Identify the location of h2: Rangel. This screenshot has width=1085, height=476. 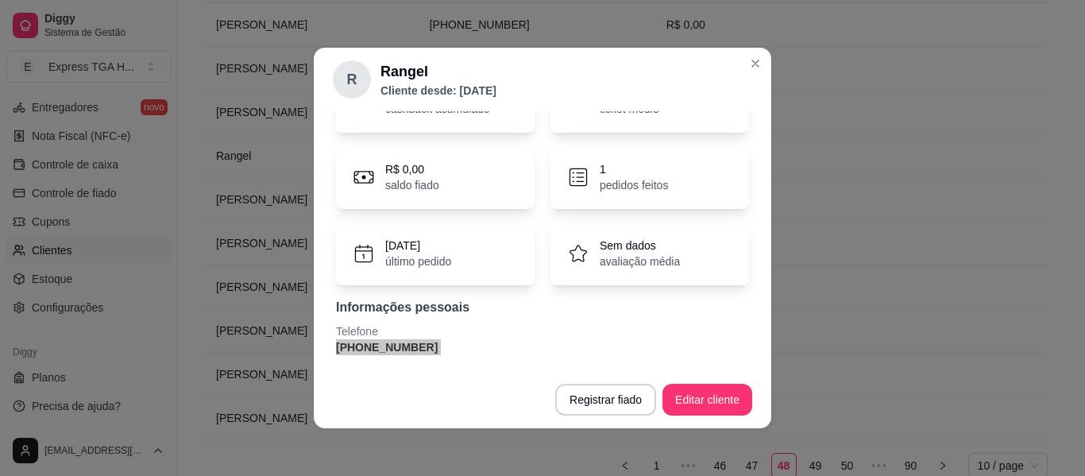
(438, 71).